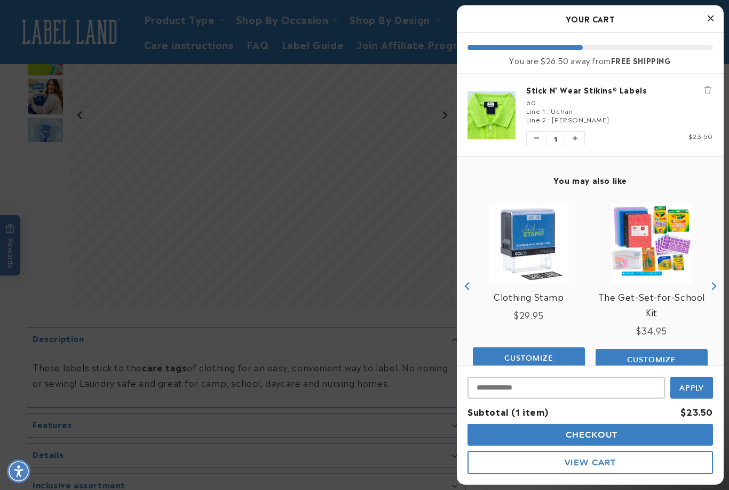 The height and width of the screenshot is (490, 729). I want to click on button: Add the product, Iron-On Labels to Cart, so click(652, 359).